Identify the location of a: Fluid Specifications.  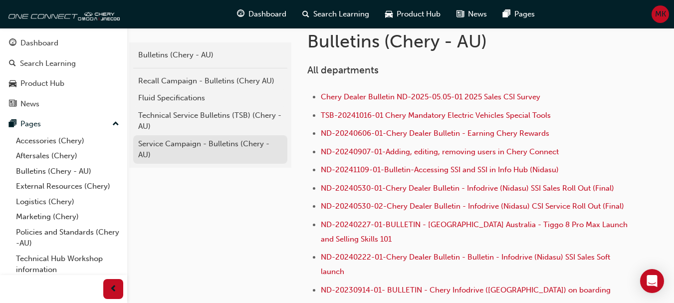
(210, 98).